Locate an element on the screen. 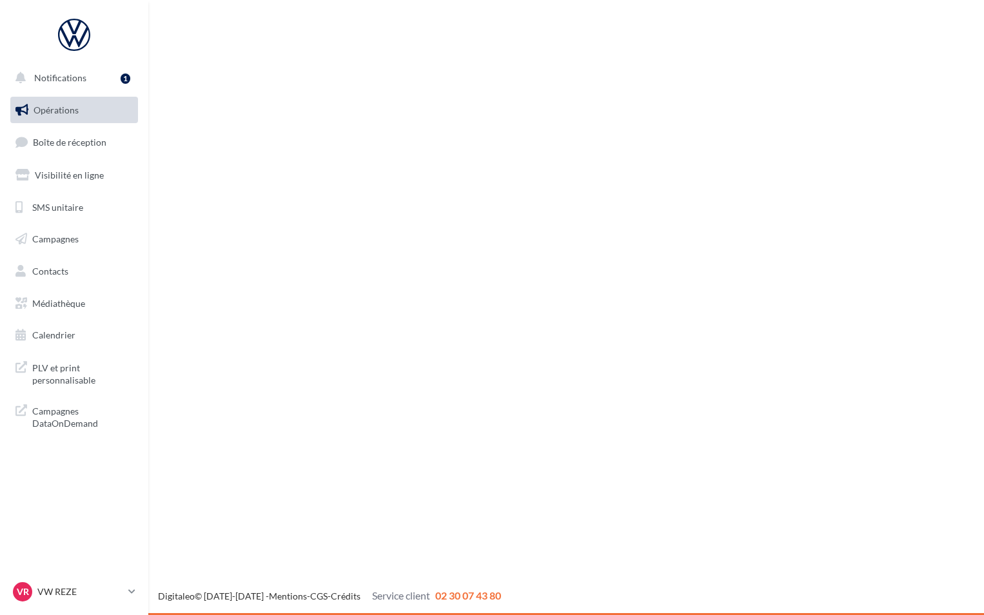 This screenshot has height=615, width=984. a: Calendrier is located at coordinates (74, 335).